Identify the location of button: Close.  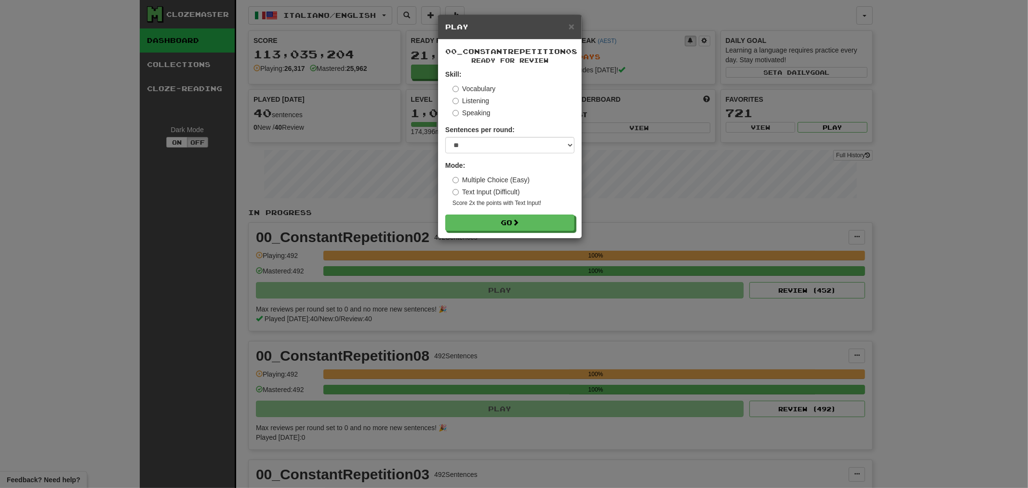
(572, 26).